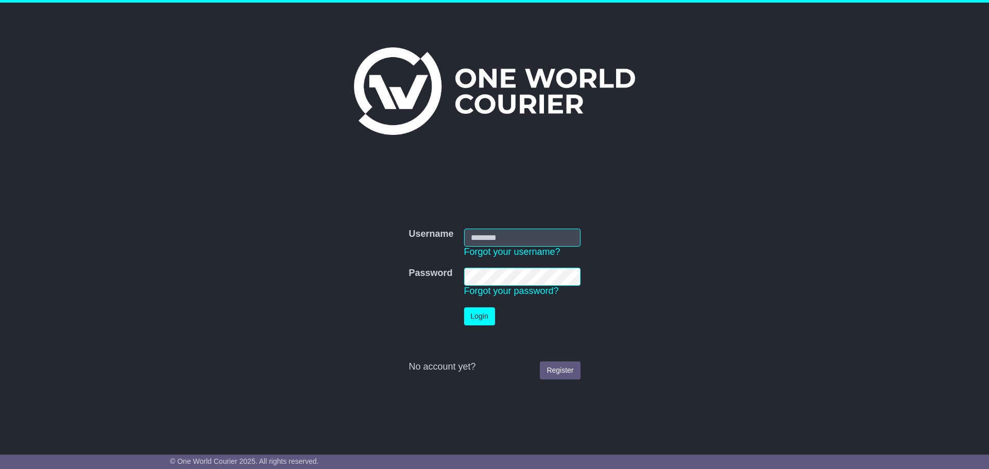 The image size is (989, 469). I want to click on a: Forgot your username?, so click(512, 252).